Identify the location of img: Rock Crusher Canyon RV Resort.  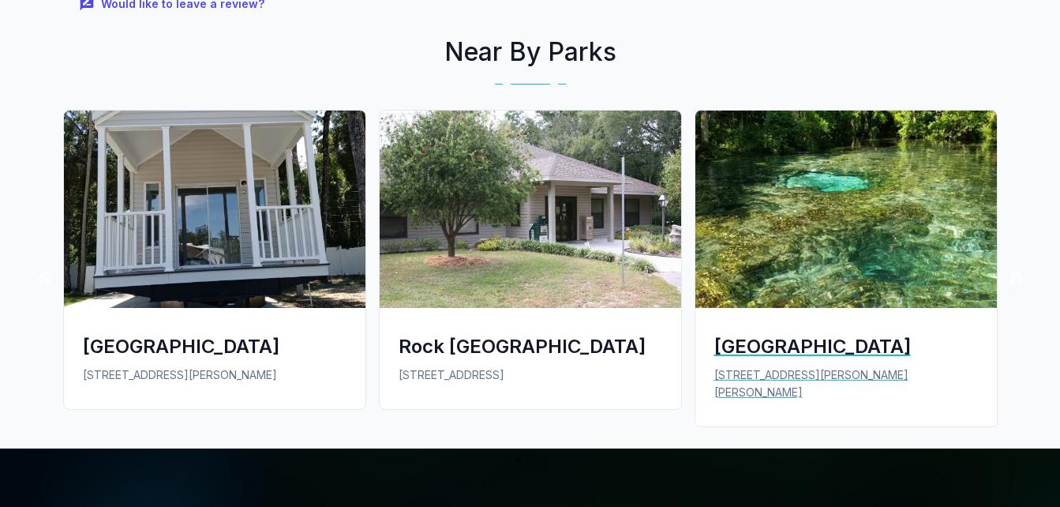
(530, 209).